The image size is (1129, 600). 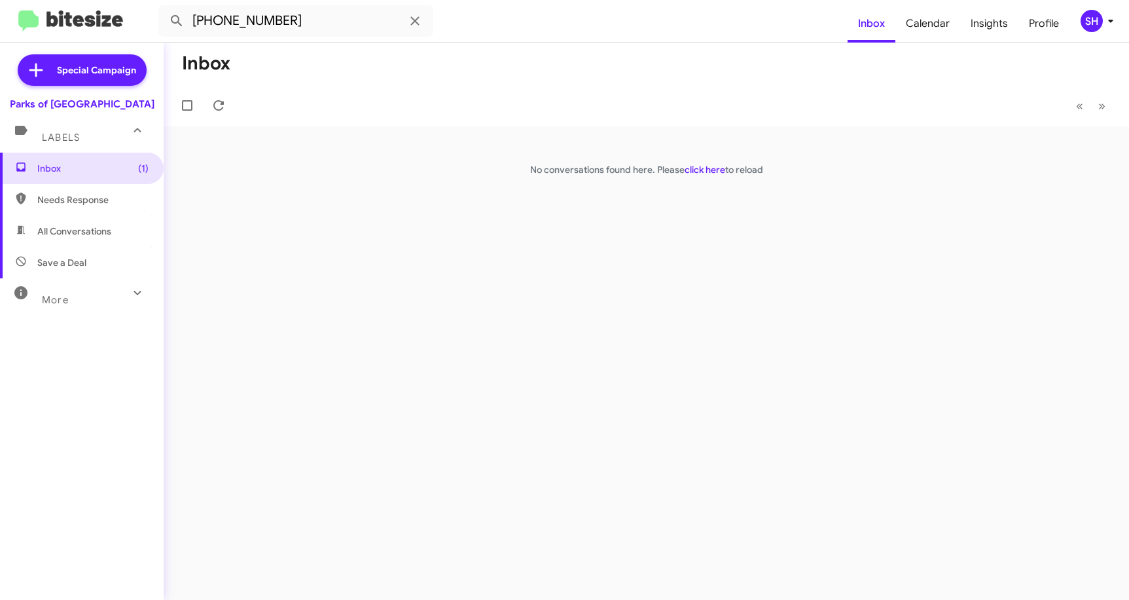 I want to click on a: Profile, so click(x=1044, y=24).